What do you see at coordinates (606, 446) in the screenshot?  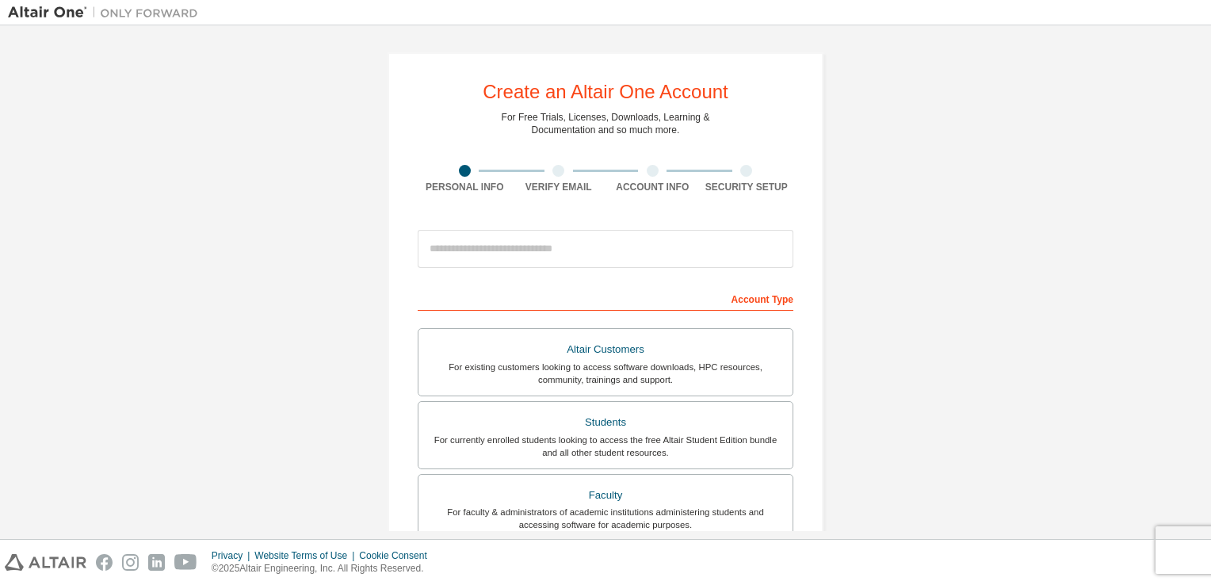 I see `div: For currently enrolled students looking to access the free Altair Student Edition bundle and all ...` at bounding box center [606, 446].